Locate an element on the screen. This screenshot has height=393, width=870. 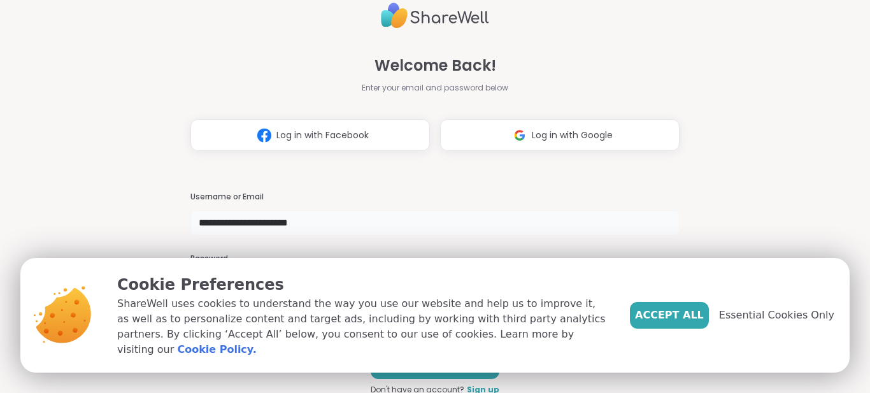
span: Welcome Back! is located at coordinates (435, 66).